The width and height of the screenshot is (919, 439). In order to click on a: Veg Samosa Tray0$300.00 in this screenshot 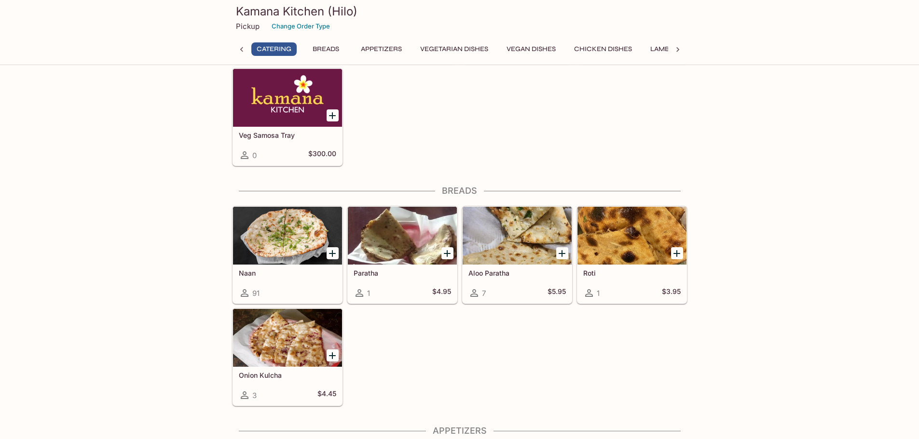, I will do `click(287, 117)`.